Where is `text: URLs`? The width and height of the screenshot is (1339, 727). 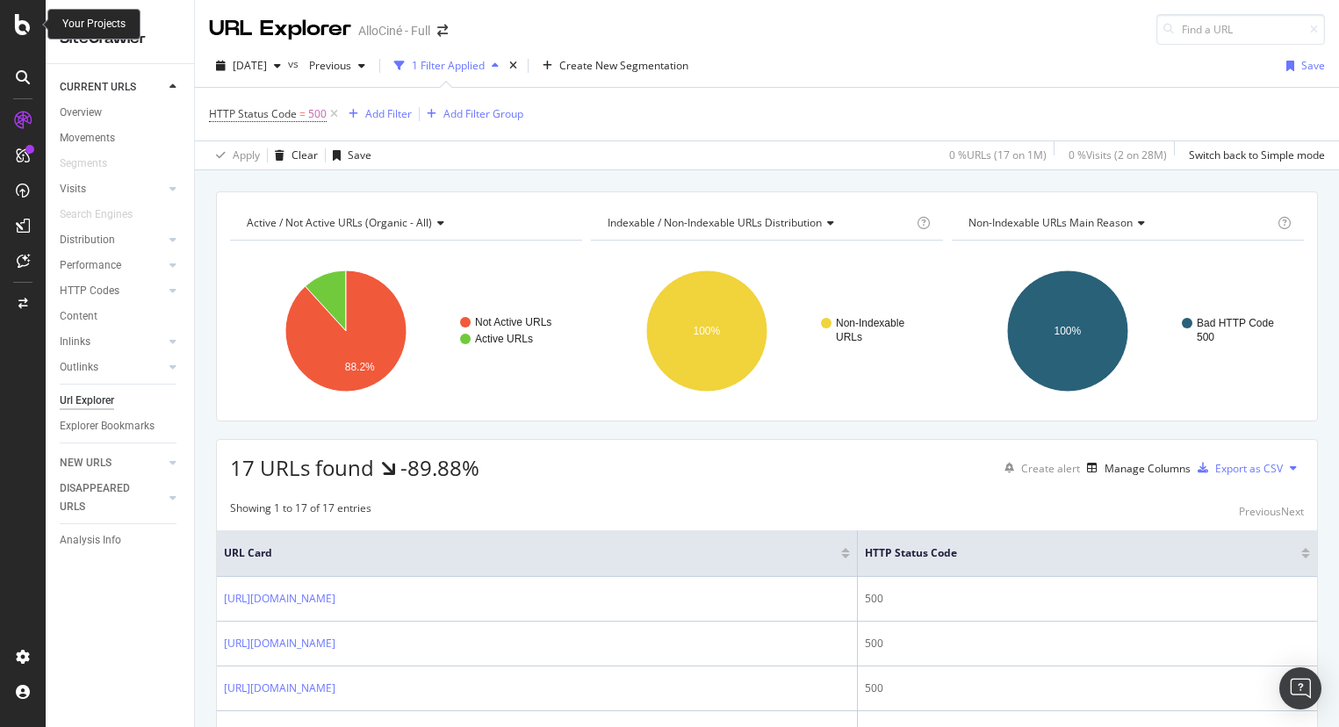 text: URLs is located at coordinates (849, 337).